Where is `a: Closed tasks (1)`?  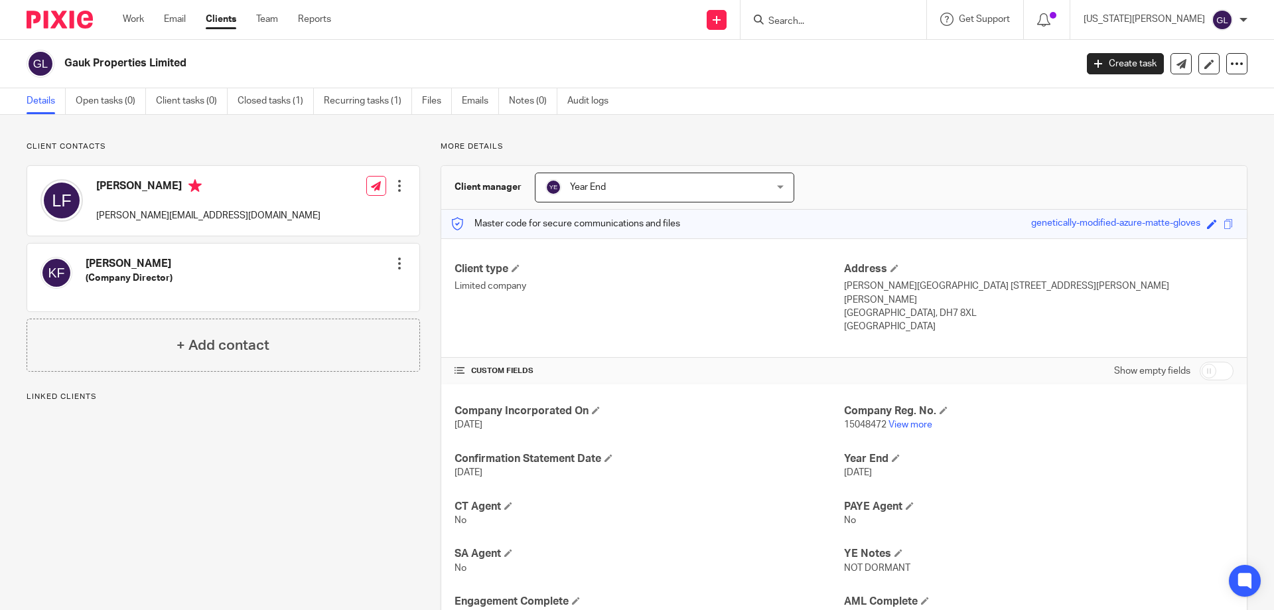 a: Closed tasks (1) is located at coordinates (275, 101).